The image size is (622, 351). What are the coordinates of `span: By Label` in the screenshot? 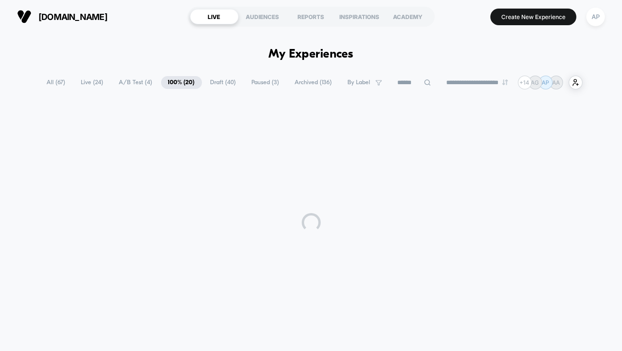 It's located at (359, 82).